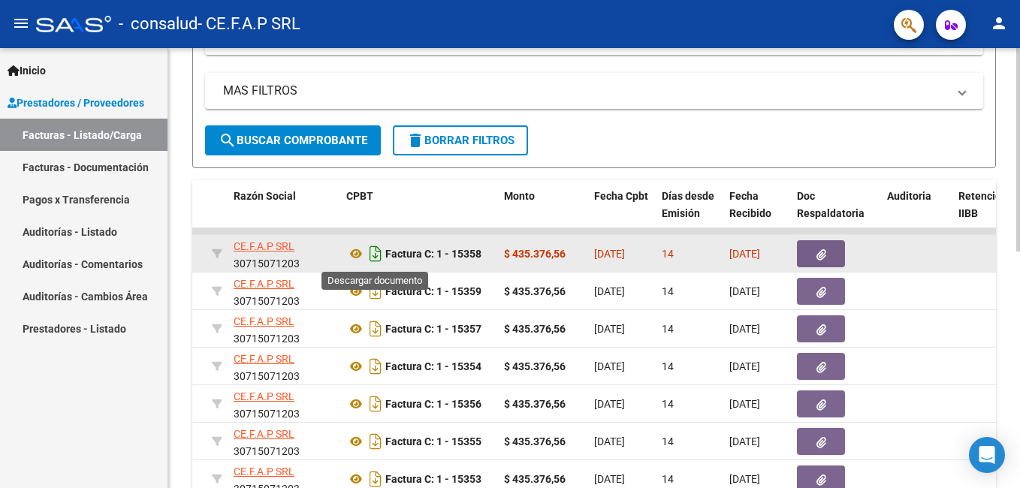  I want to click on span: Borrar Filtros, so click(460, 140).